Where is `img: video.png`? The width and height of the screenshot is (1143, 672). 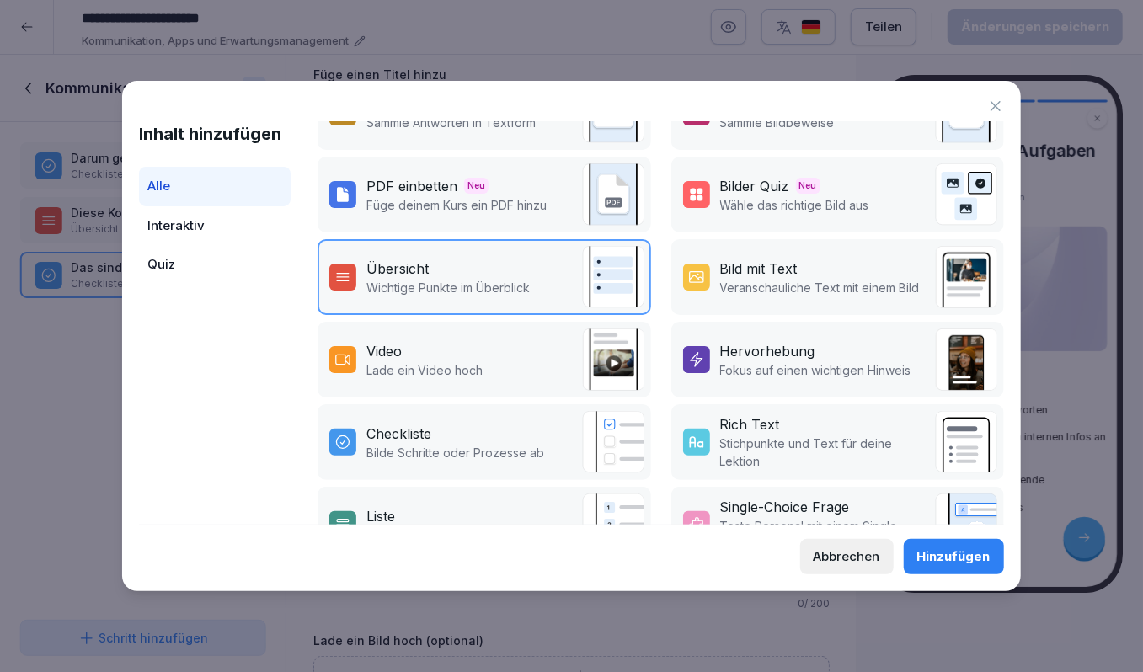 img: video.png is located at coordinates (613, 360).